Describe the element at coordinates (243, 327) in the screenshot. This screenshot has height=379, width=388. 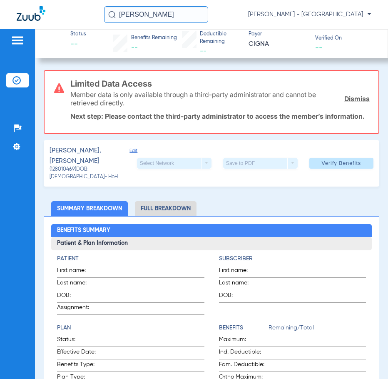
I see `h4: Benefits` at that location.